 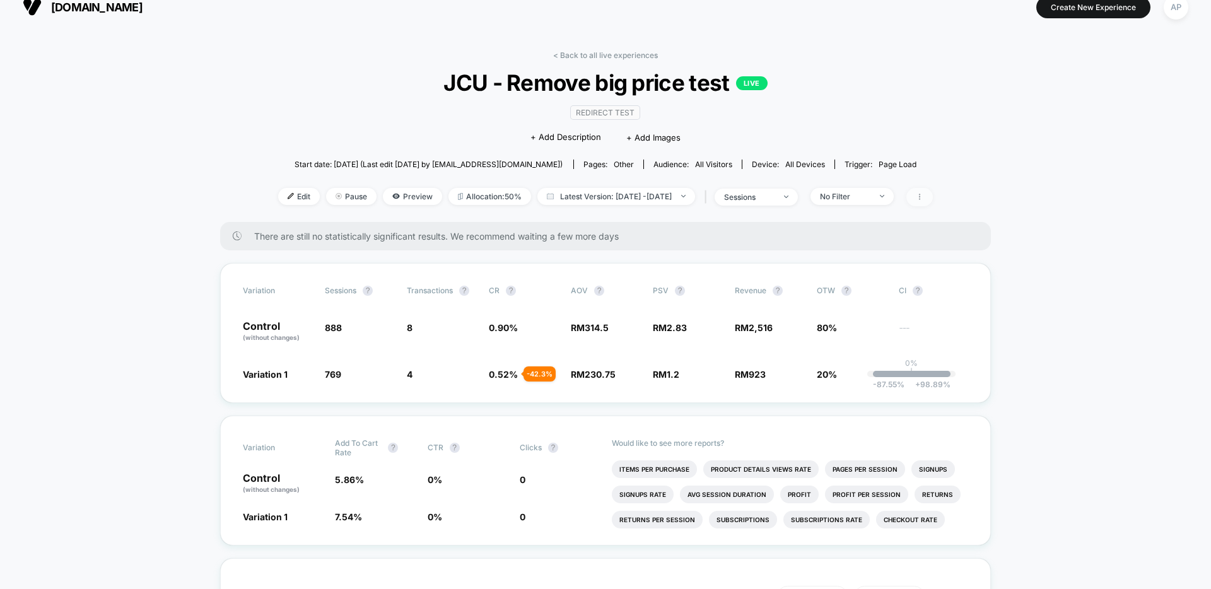 What do you see at coordinates (749, 197) in the screenshot?
I see `div: sessions` at bounding box center [749, 197].